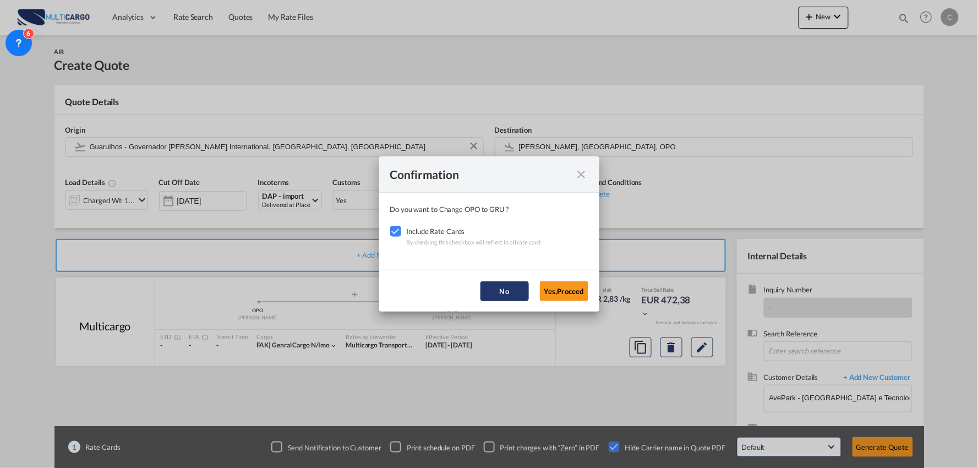 Image resolution: width=978 pixels, height=468 pixels. I want to click on div: Confirmation, so click(479, 174).